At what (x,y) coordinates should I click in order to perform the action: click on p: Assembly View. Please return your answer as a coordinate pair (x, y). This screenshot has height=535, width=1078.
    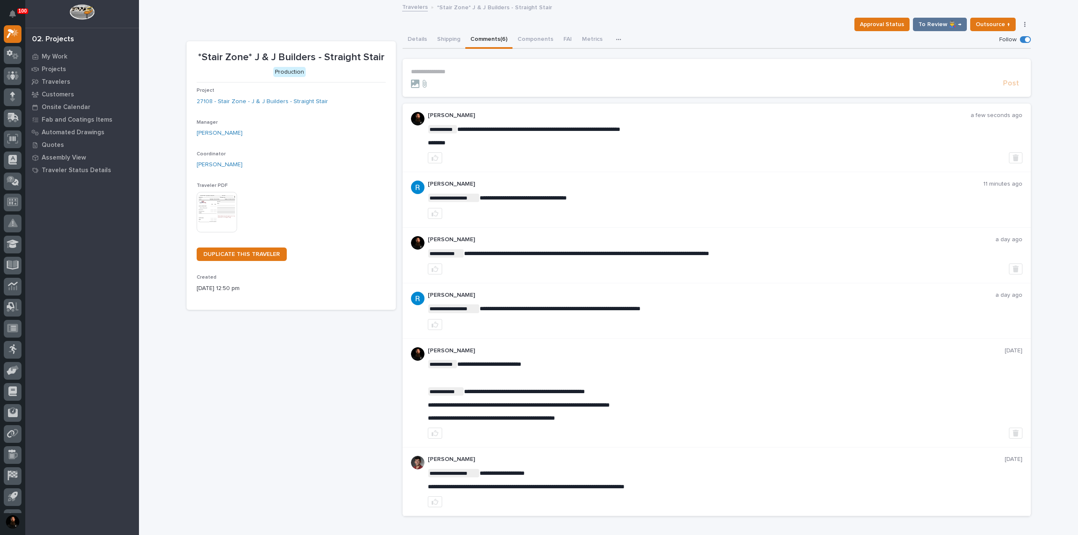
    Looking at the image, I should click on (64, 158).